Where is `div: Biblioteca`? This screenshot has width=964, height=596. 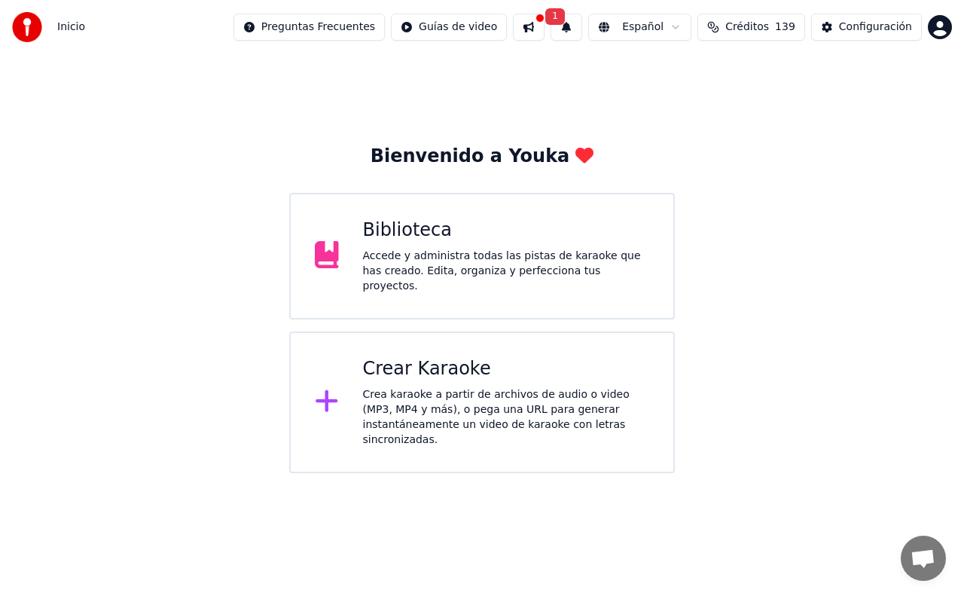
div: Biblioteca is located at coordinates (506, 231).